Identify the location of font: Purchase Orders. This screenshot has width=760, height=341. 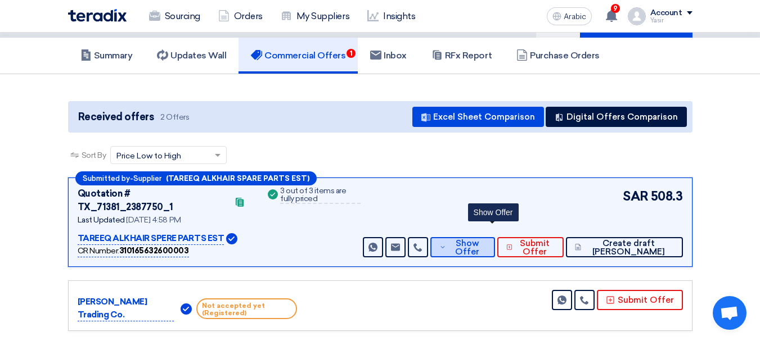
(565, 55).